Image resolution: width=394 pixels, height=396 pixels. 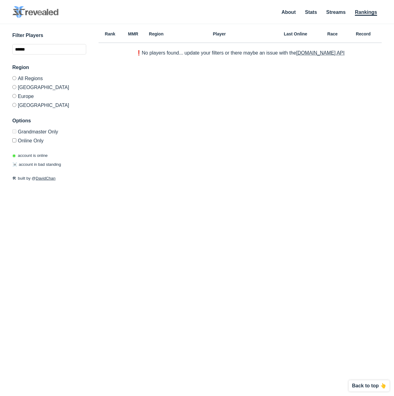 I want to click on p: built by @, so click(x=49, y=178).